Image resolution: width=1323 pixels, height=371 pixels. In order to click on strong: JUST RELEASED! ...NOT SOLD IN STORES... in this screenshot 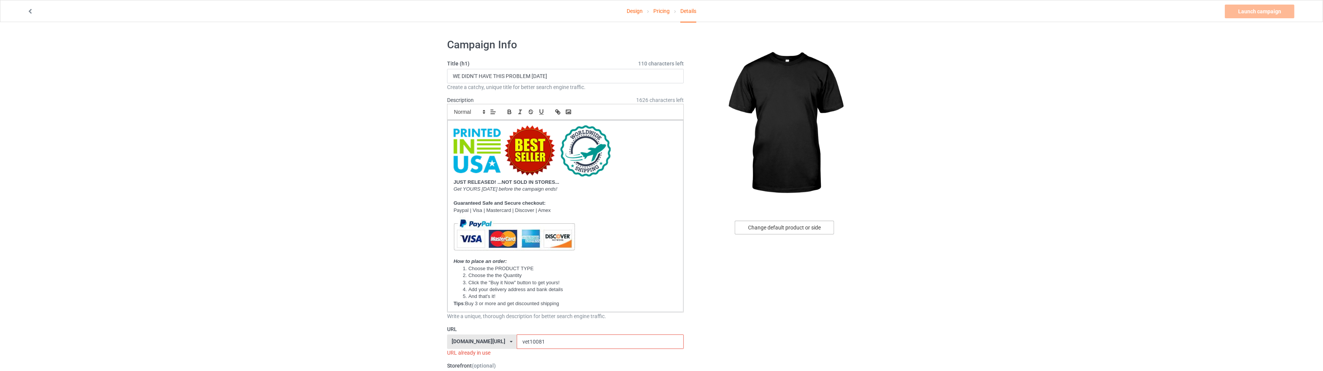, I will do `click(507, 182)`.